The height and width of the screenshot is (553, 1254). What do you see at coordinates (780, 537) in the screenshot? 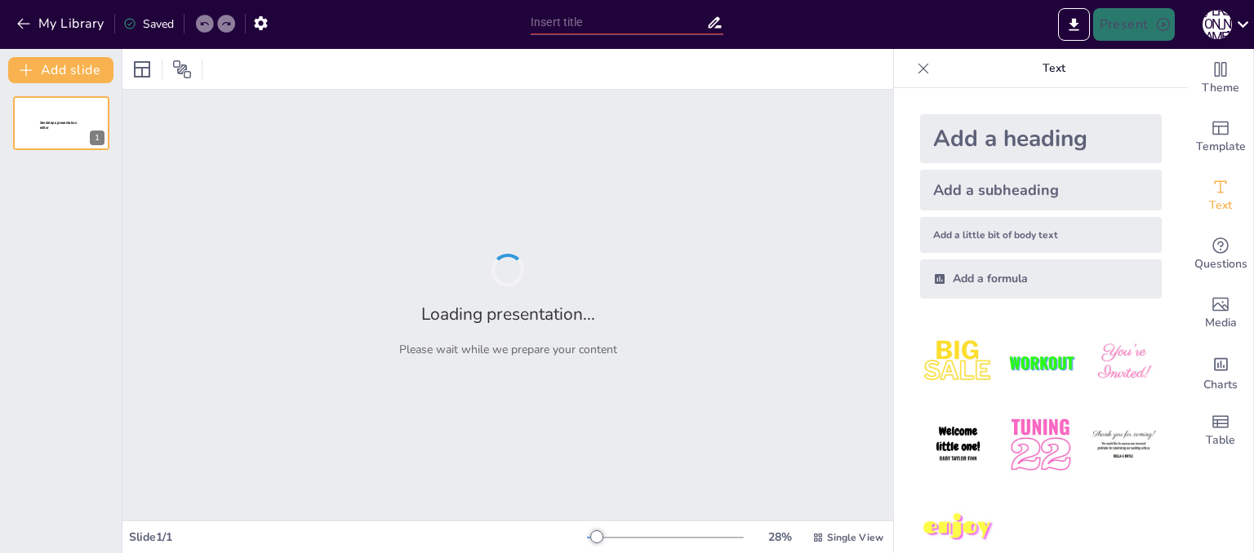
I see `div: 28 %` at bounding box center [780, 537].